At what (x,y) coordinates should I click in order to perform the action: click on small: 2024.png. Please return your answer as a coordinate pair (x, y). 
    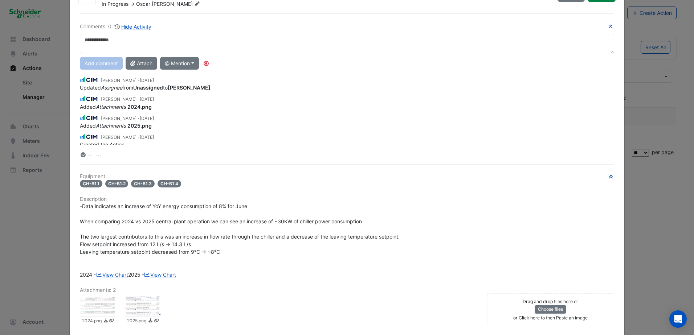
    Looking at the image, I should click on (92, 322).